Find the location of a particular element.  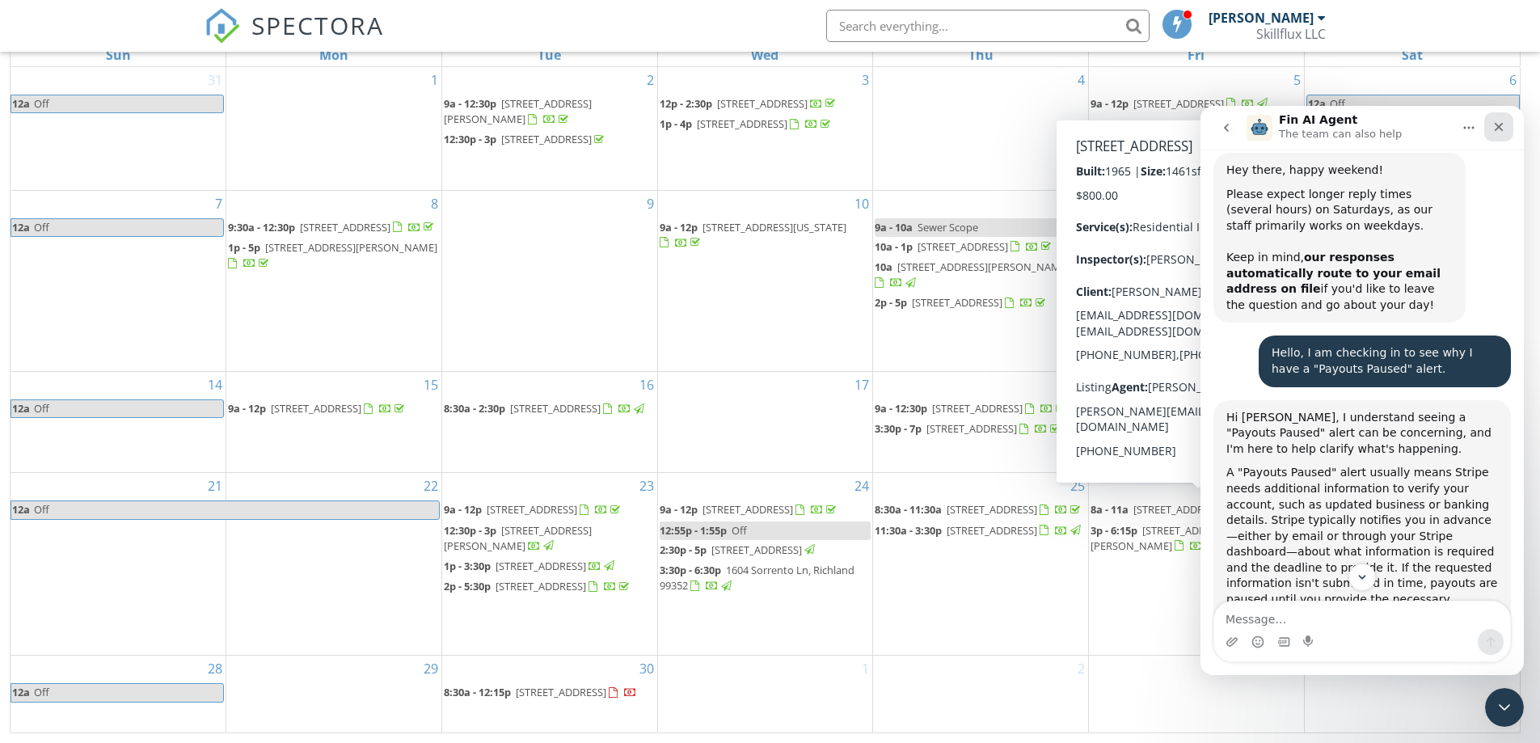

span: 9a - 12p is located at coordinates (678, 227).